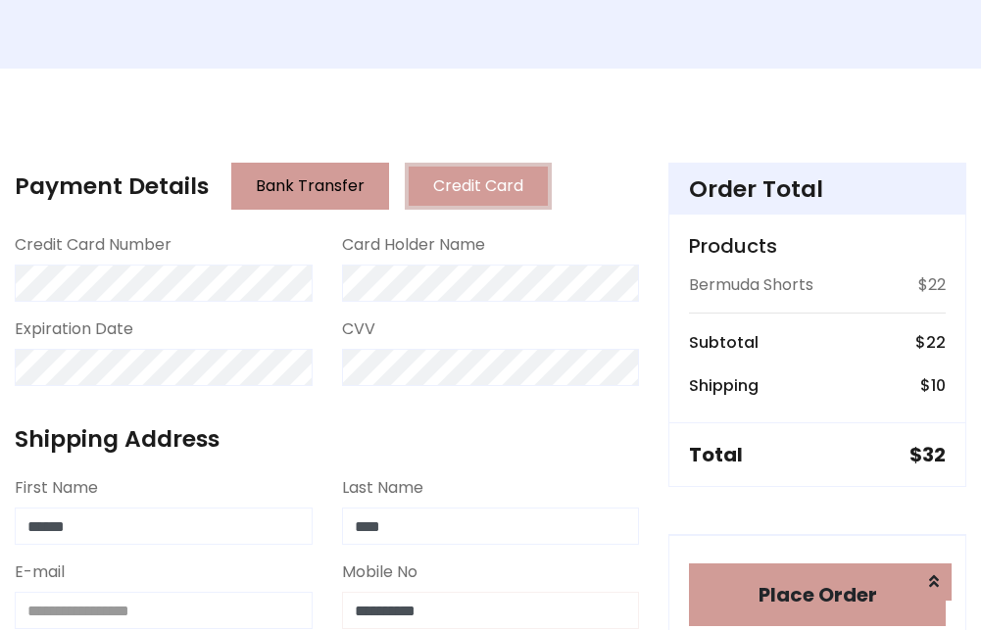 Image resolution: width=981 pixels, height=630 pixels. What do you see at coordinates (379, 572) in the screenshot?
I see `label: Mobile No` at bounding box center [379, 572].